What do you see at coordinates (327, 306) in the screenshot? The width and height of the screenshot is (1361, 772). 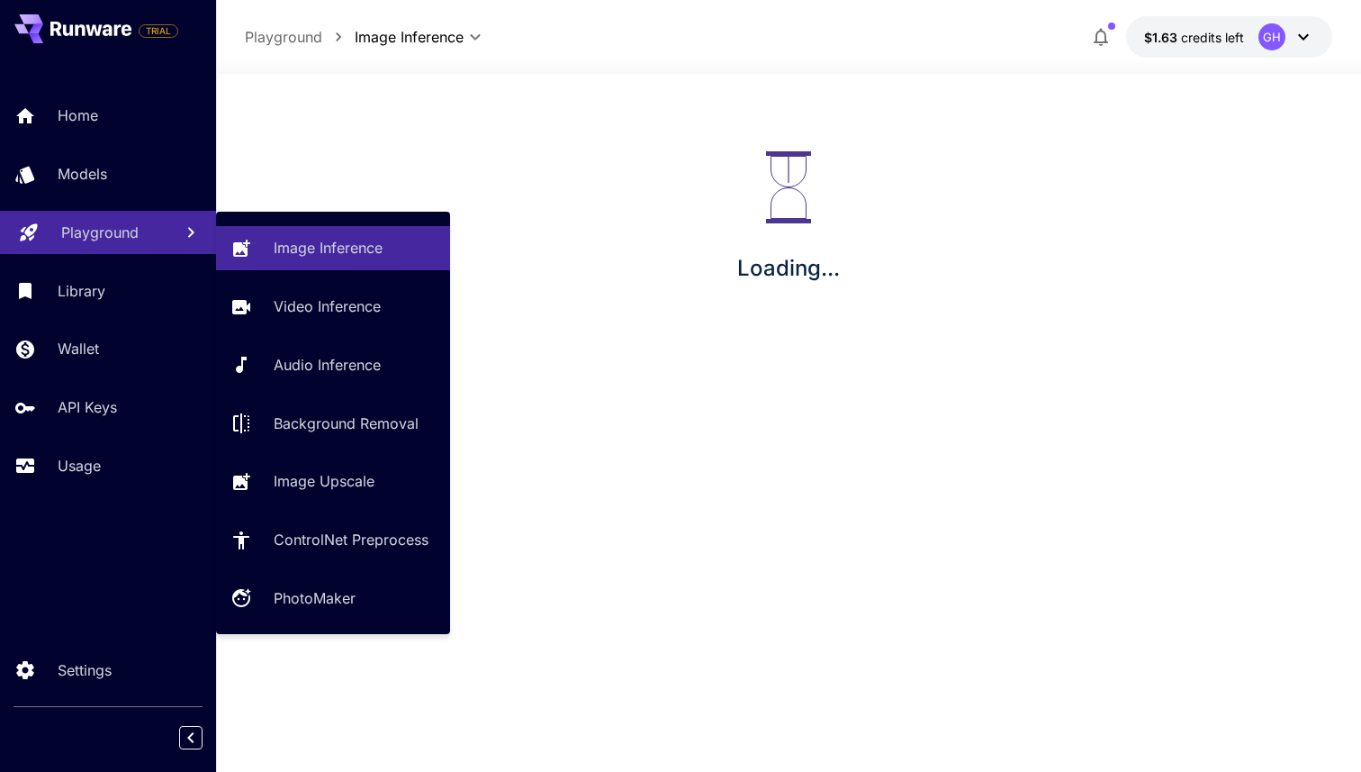 I see `p: Video Inference` at bounding box center [327, 306].